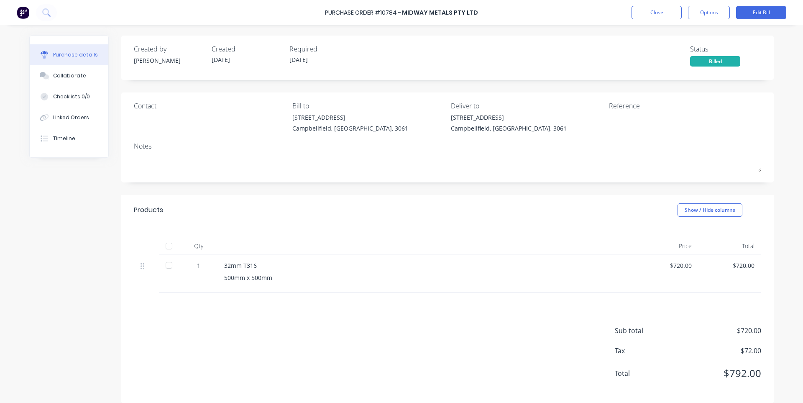  I want to click on div: Midway Metals Pty Ltd, so click(440, 13).